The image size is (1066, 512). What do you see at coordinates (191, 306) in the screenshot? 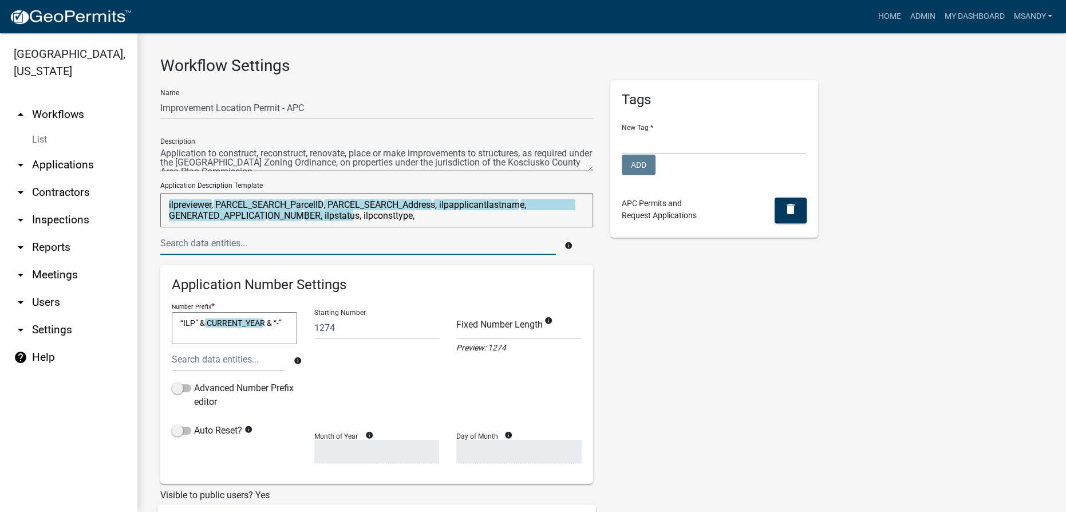
I see `p: Number Prefix` at bounding box center [191, 306].